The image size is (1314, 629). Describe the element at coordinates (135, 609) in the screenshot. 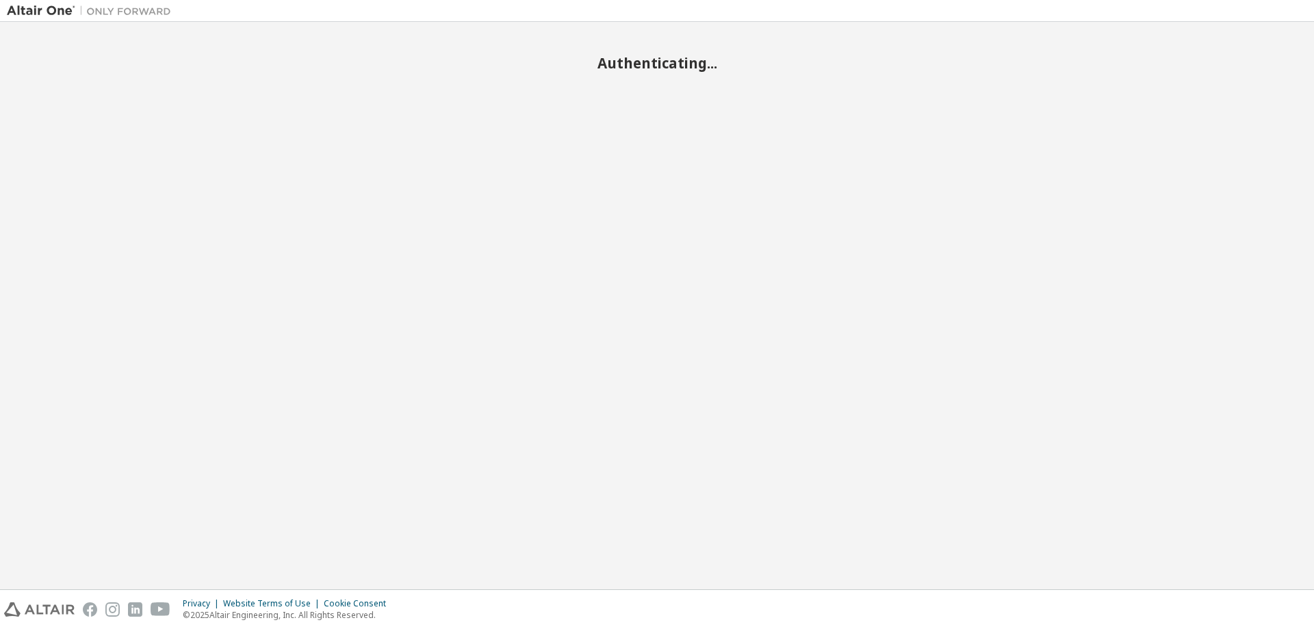

I see `img: linkedin.svg` at that location.